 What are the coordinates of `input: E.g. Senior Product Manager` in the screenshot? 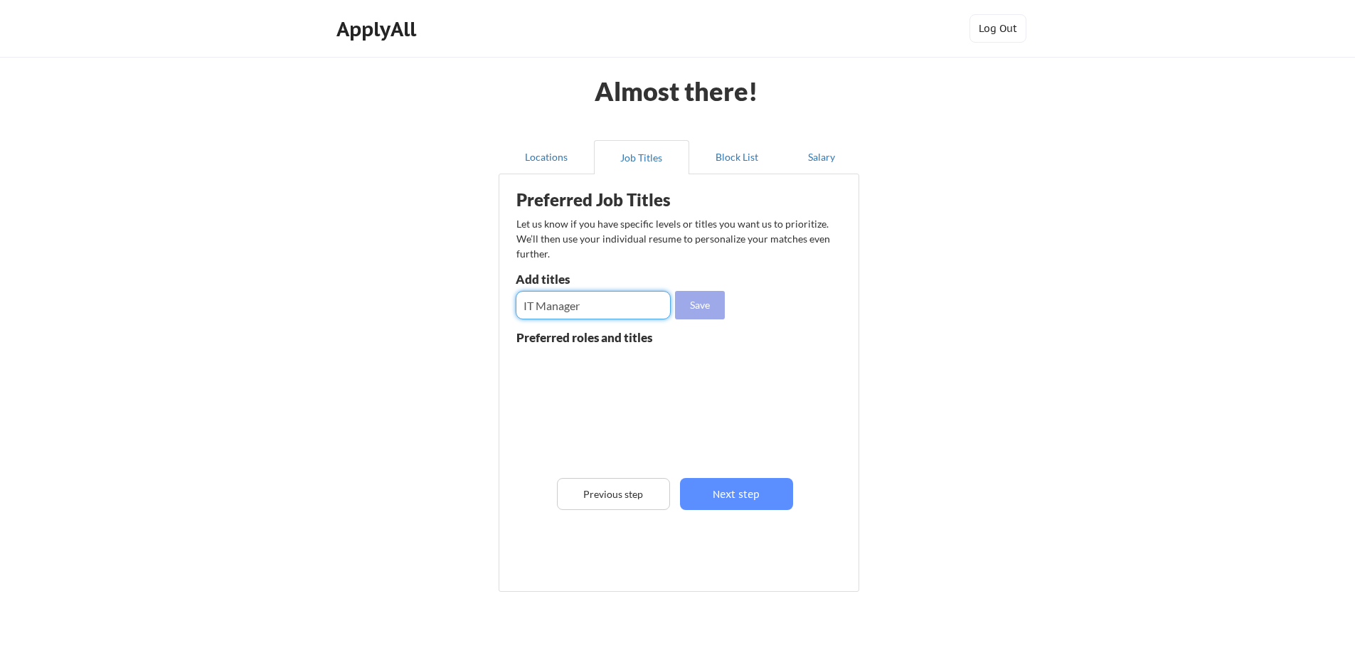 It's located at (593, 305).